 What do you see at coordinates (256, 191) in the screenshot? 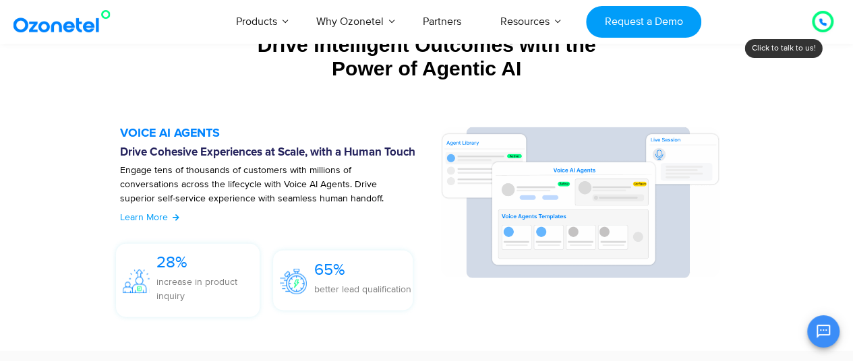
I see `p: Engage tens of thousands of customers with millions of conversations across the lifecycle with Vo...` at bounding box center [256, 191].